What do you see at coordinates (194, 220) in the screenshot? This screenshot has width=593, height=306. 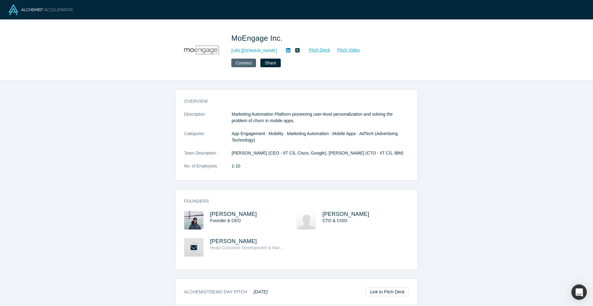 I see `img: Raviteja Dodda's Profile Image` at bounding box center [194, 220].